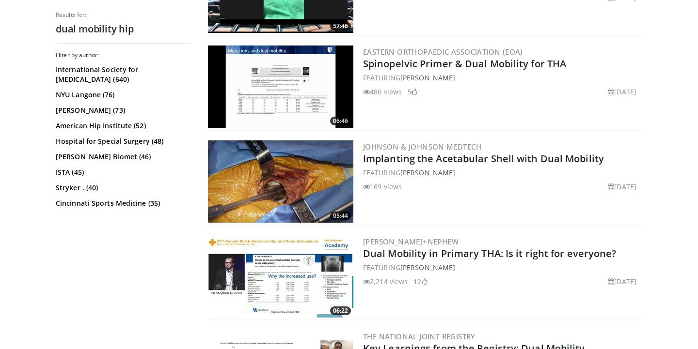 Image resolution: width=698 pixels, height=349 pixels. Describe the element at coordinates (124, 55) in the screenshot. I see `h3: Filter by author:` at that location.